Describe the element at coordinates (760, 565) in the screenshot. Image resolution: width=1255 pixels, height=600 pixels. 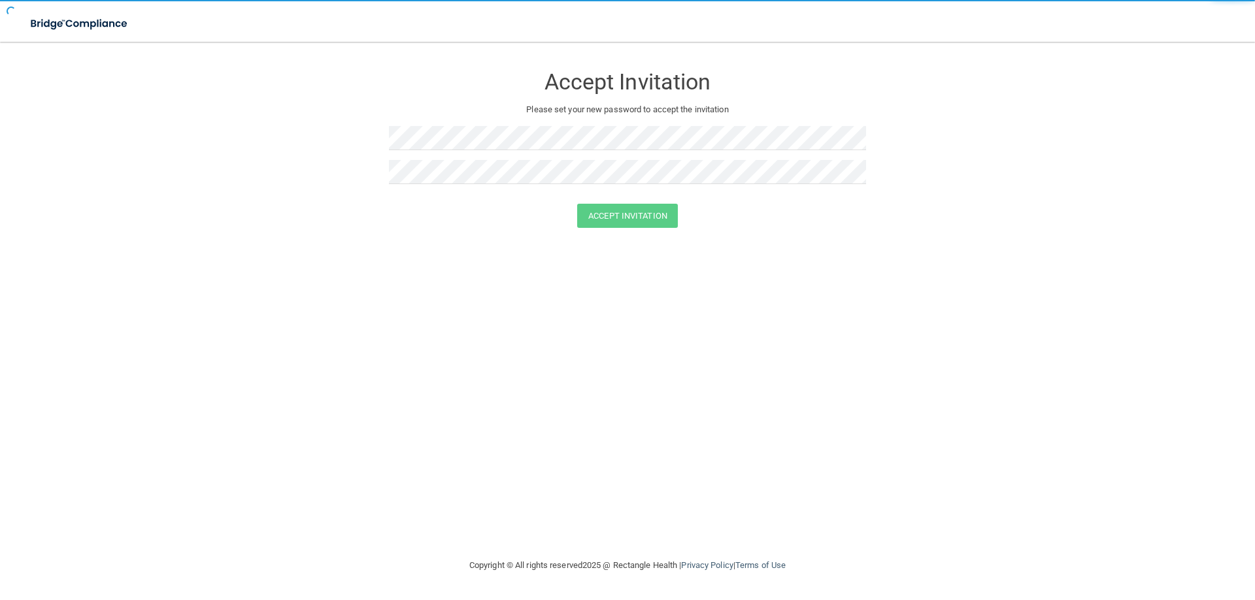
I see `a: Terms of Use` at that location.